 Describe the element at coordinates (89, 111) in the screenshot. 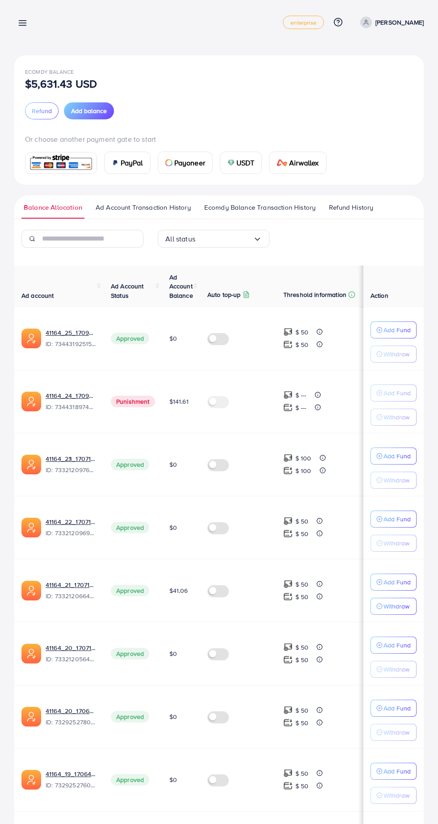

I see `button: Add balance` at that location.